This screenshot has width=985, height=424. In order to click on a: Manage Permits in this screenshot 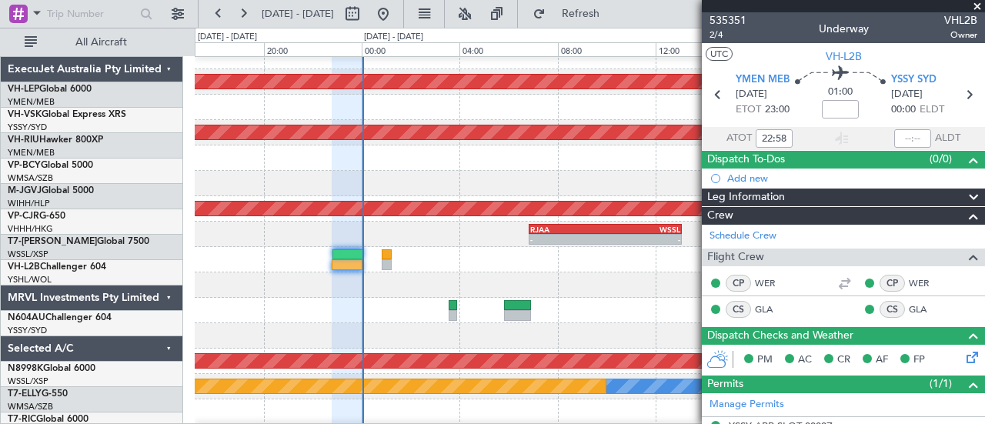, I will do `click(747, 405)`.